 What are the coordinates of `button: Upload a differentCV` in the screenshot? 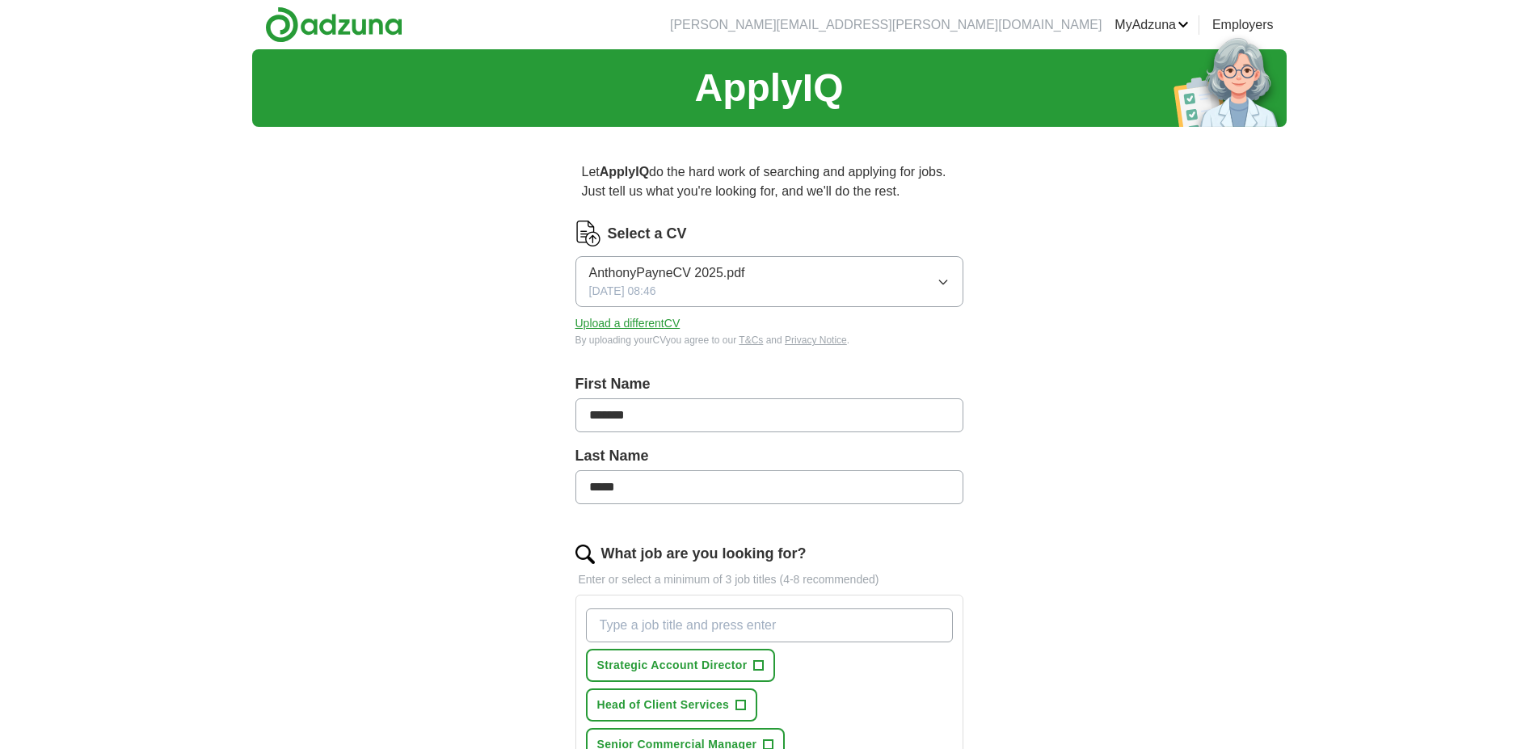 It's located at (628, 323).